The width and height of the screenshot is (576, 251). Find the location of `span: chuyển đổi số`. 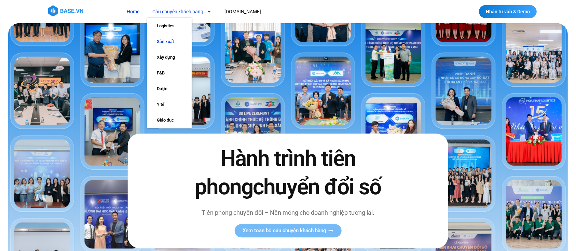

span: chuyển đổi số is located at coordinates (317, 187).